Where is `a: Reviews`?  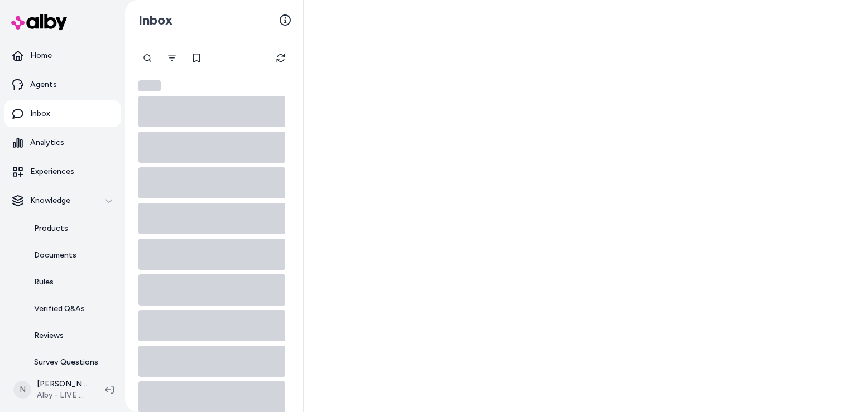 a: Reviews is located at coordinates (71, 336).